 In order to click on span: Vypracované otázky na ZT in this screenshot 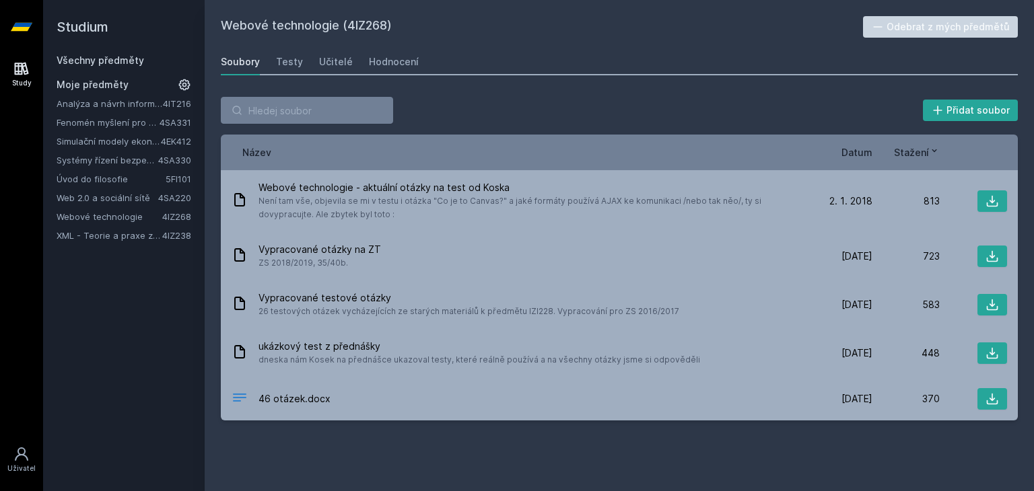, I will do `click(320, 250)`.